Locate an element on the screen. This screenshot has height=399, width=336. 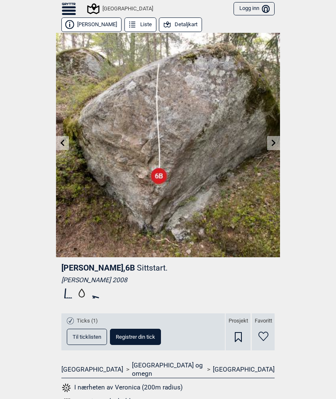
button: I nærheten av Veronica (200m radius) is located at coordinates (122, 387).